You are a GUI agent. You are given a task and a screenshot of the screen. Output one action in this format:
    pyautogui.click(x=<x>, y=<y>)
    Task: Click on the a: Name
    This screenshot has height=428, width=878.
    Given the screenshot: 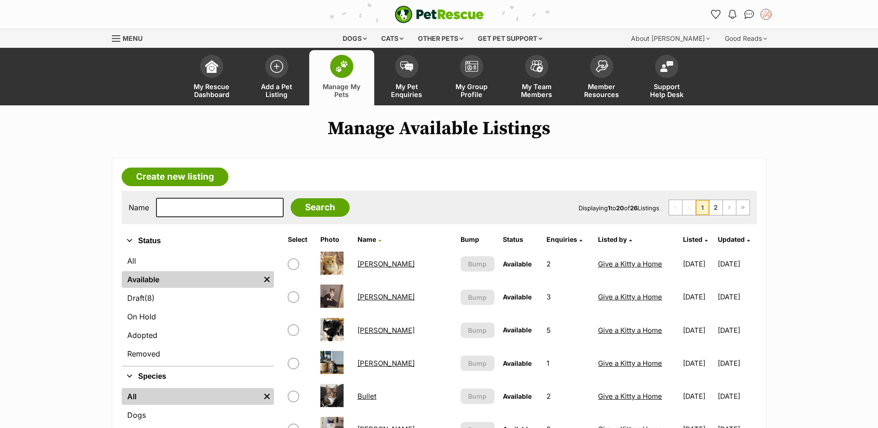 What is the action you would take?
    pyautogui.click(x=369, y=239)
    